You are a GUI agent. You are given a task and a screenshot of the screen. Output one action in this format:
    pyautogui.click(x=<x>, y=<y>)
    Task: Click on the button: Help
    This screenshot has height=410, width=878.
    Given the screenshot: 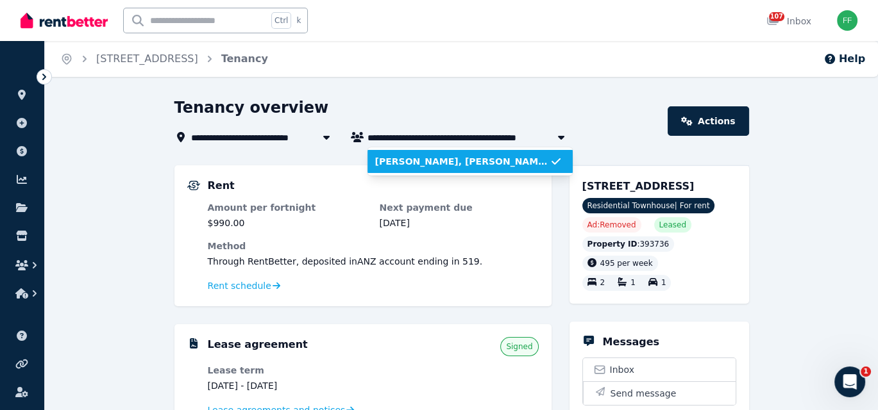 What is the action you would take?
    pyautogui.click(x=844, y=59)
    